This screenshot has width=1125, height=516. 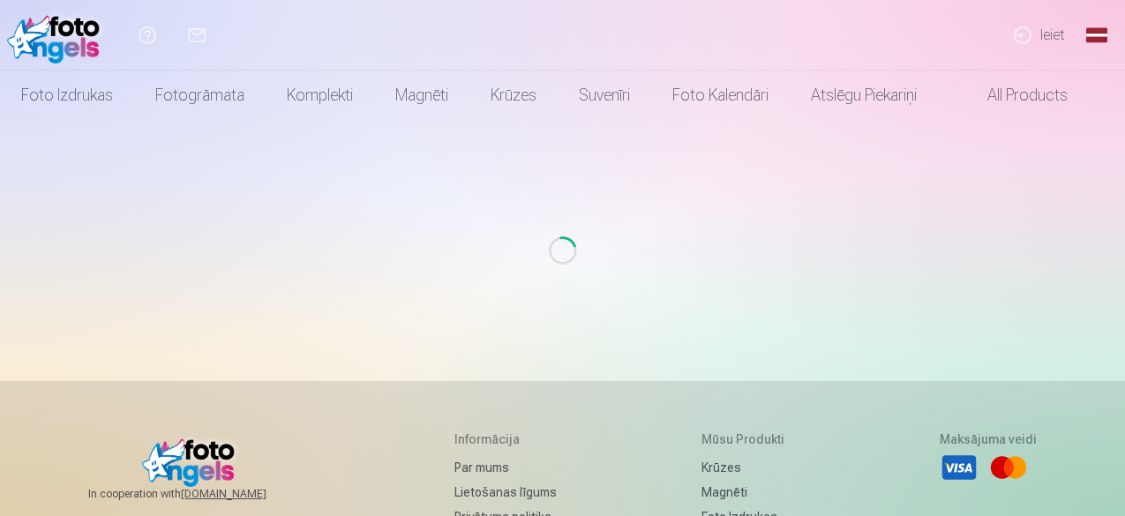 I want to click on li: Visa, so click(x=959, y=468).